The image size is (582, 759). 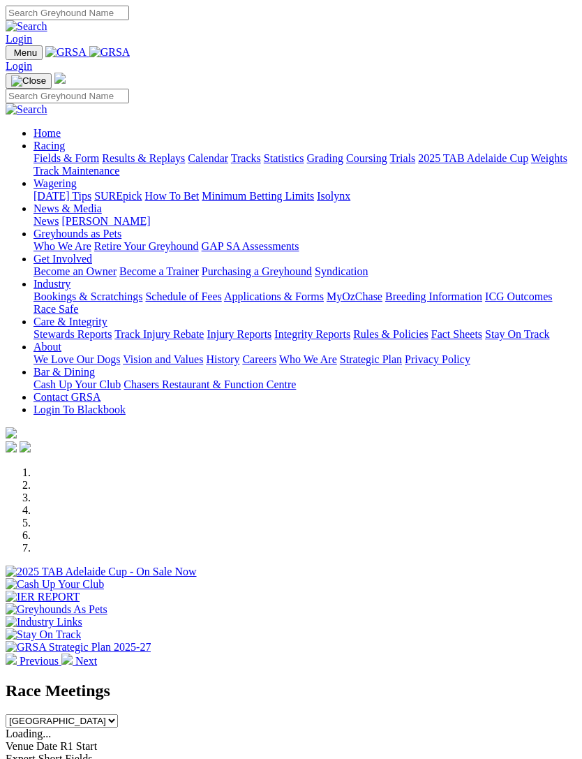 What do you see at coordinates (334, 196) in the screenshot?
I see `a: Isolynx` at bounding box center [334, 196].